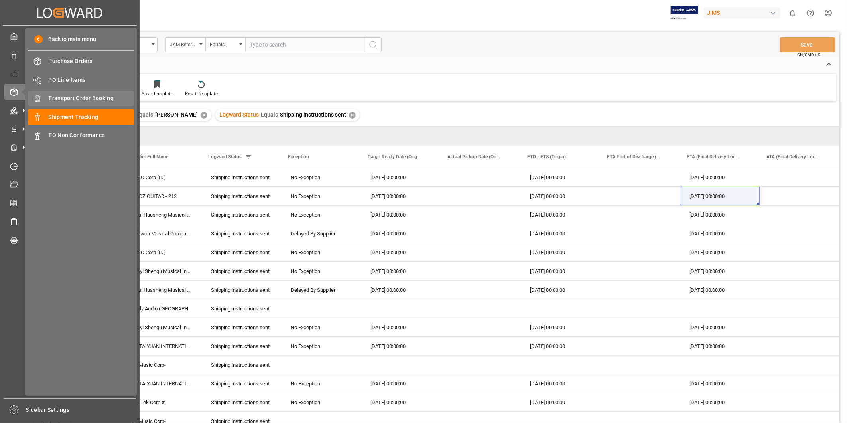 The image size is (847, 423). What do you see at coordinates (792, 13) in the screenshot?
I see `button: show 0 new notifications` at bounding box center [792, 13].